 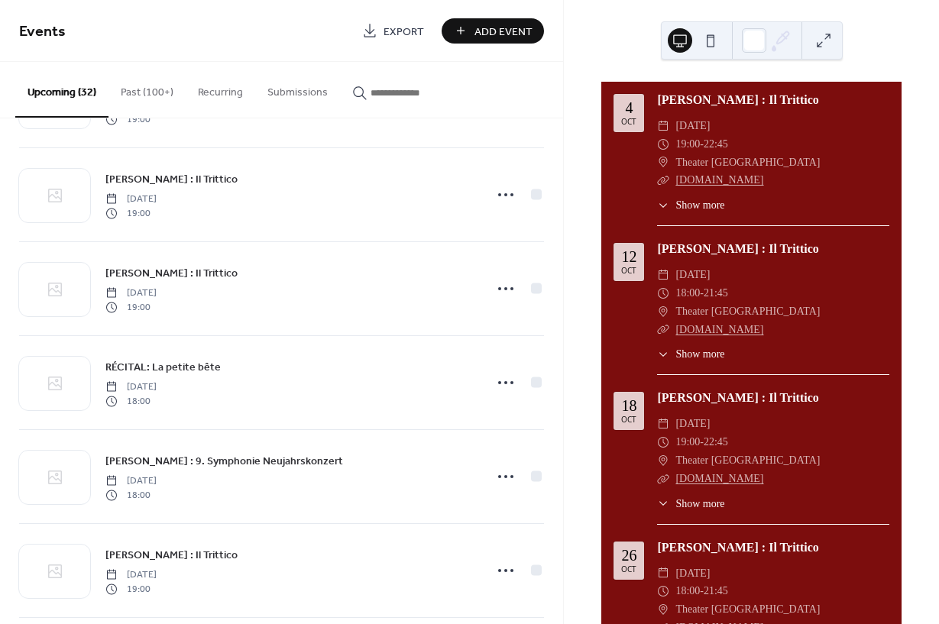 What do you see at coordinates (493, 31) in the screenshot?
I see `button: Add Event` at bounding box center [493, 31].